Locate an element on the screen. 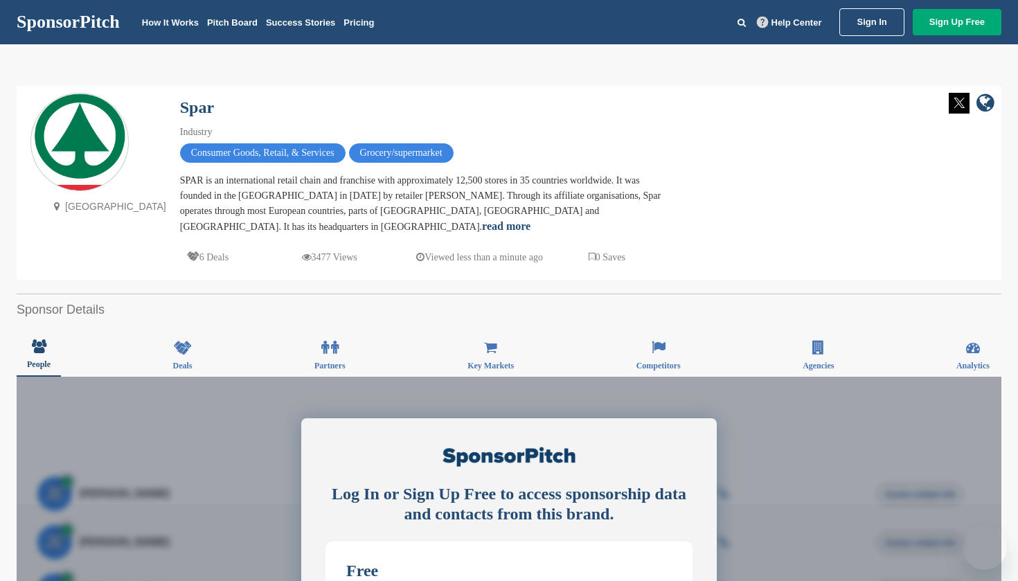 The width and height of the screenshot is (1018, 581). div: Industry is located at coordinates (422, 132).